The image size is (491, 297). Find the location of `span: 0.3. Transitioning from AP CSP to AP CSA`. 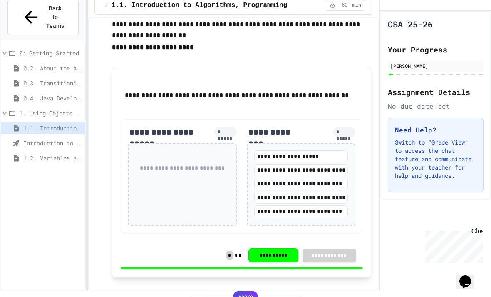

span: 0.3. Transitioning from AP CSP to AP CSA is located at coordinates (52, 83).